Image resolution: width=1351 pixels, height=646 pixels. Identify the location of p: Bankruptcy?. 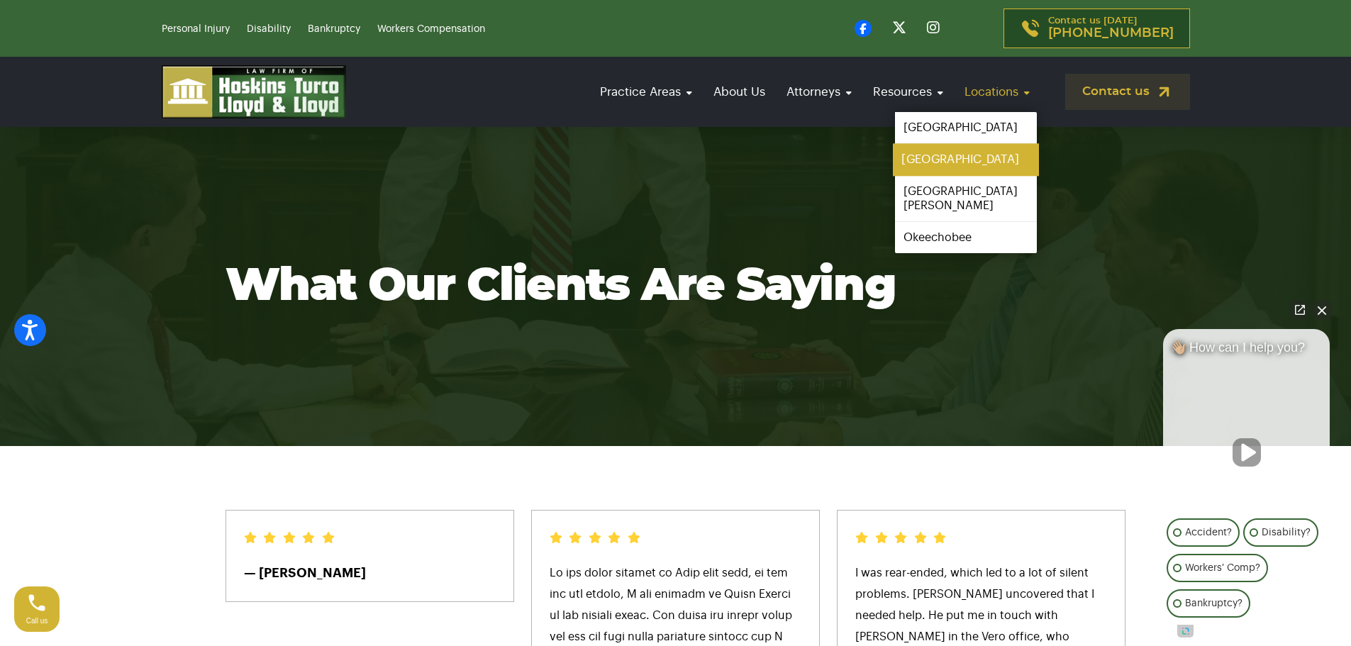
(1213, 604).